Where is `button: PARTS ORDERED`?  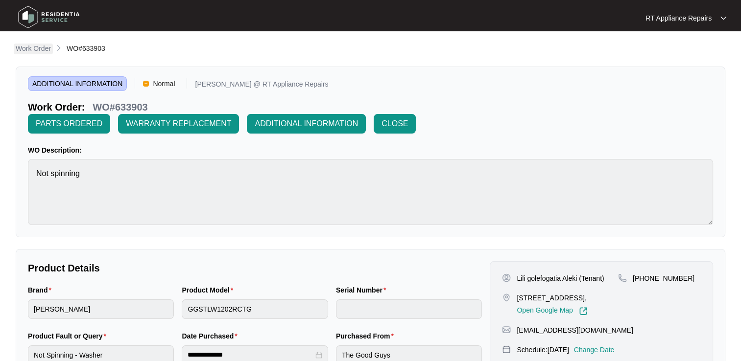 button: PARTS ORDERED is located at coordinates (69, 124).